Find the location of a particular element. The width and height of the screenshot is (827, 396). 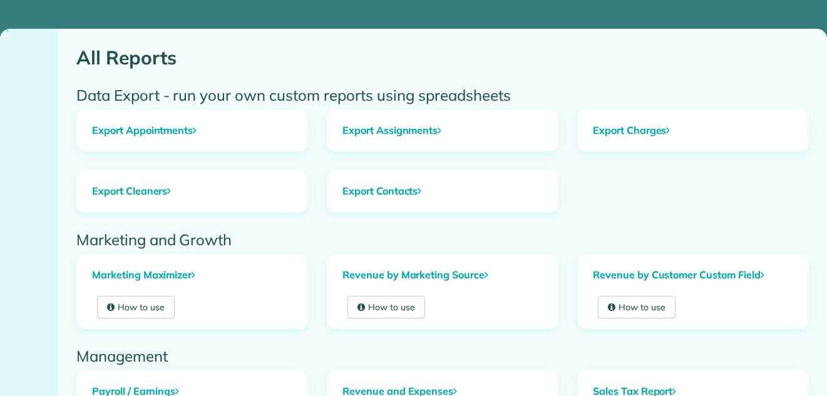

a: Revenue by Marketing Source is located at coordinates (442, 275).